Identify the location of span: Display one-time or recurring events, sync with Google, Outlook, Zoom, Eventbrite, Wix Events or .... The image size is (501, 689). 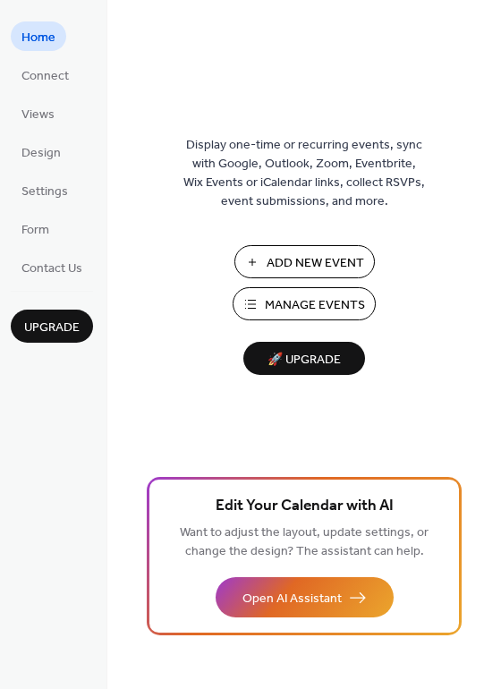
(304, 174).